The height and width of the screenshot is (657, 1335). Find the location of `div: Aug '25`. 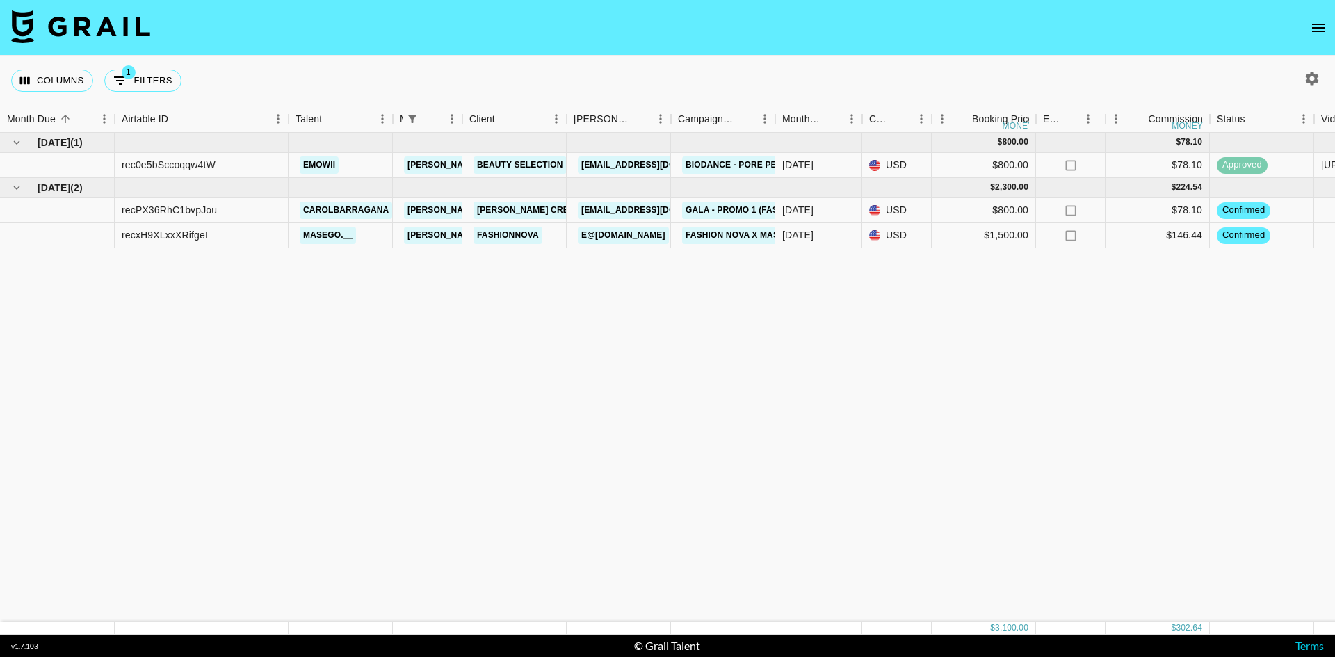

div: Aug '25 is located at coordinates (798, 165).